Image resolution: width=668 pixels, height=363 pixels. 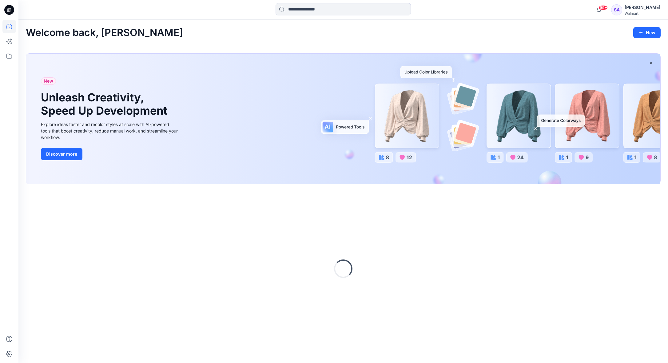 I want to click on h1: Unleash Creativity, Speed Up Development, so click(x=106, y=104).